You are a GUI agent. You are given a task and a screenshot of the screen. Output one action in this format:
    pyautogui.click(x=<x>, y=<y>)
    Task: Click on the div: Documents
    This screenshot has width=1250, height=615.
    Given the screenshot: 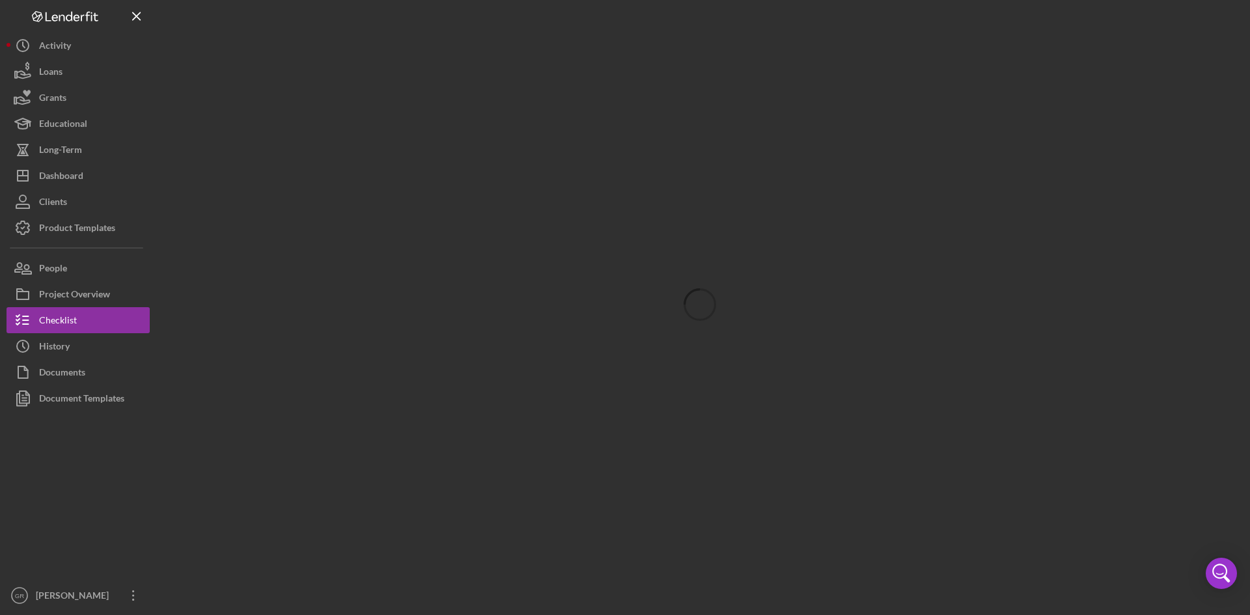 What is the action you would take?
    pyautogui.click(x=62, y=374)
    